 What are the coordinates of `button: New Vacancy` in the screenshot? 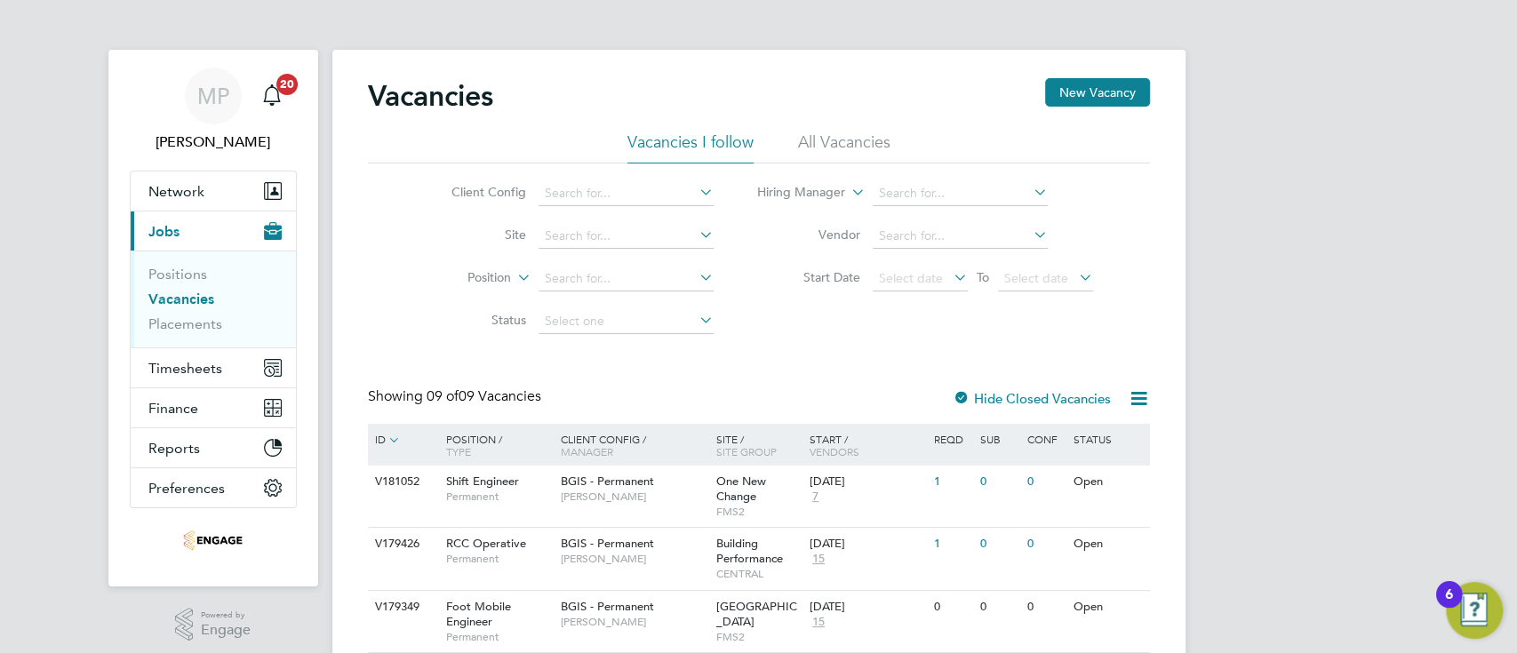 It's located at (1097, 92).